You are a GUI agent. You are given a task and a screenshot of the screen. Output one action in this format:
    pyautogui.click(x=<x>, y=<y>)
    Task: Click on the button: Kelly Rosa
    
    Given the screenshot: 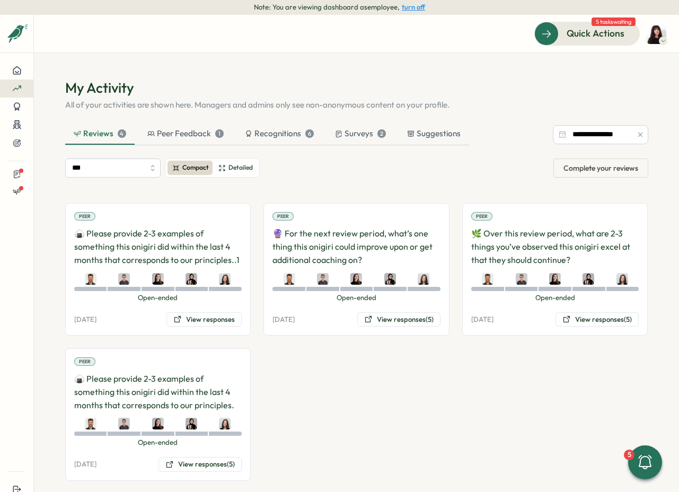 What is the action you would take?
    pyautogui.click(x=656, y=34)
    